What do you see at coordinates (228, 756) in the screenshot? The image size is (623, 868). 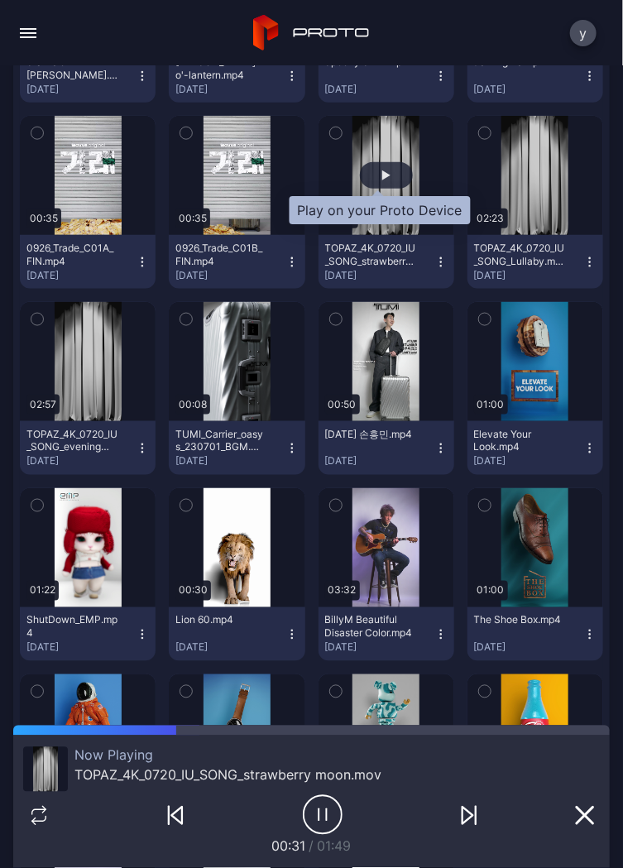 I see `div: Now Playing` at bounding box center [228, 756].